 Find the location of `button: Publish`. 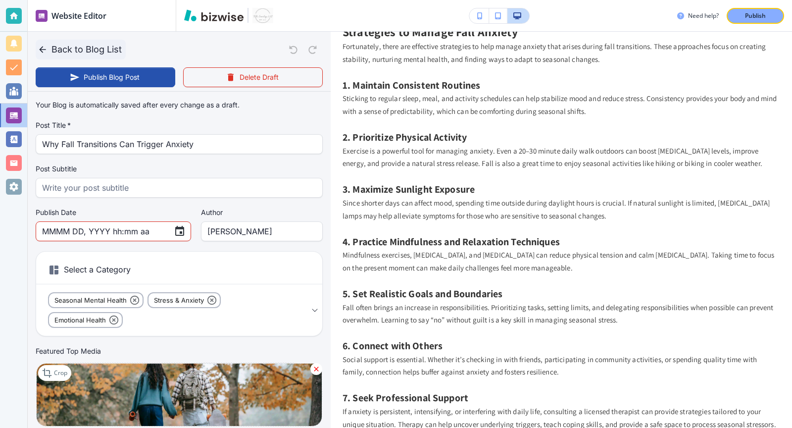

button: Publish is located at coordinates (756, 16).